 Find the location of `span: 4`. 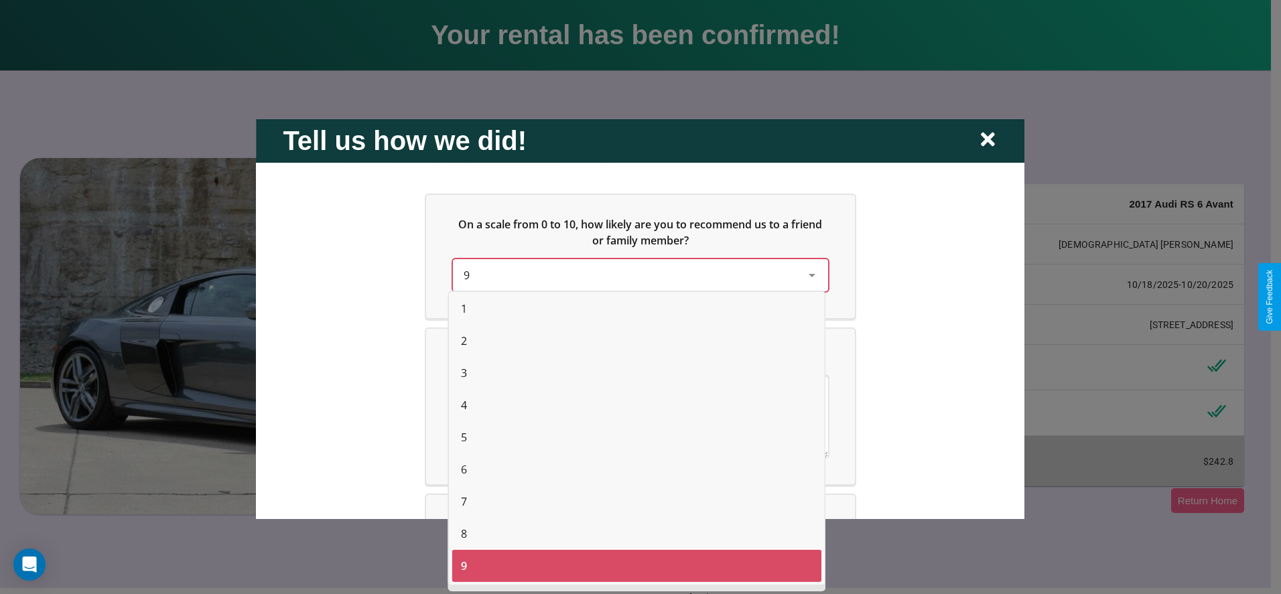

span: 4 is located at coordinates (464, 405).